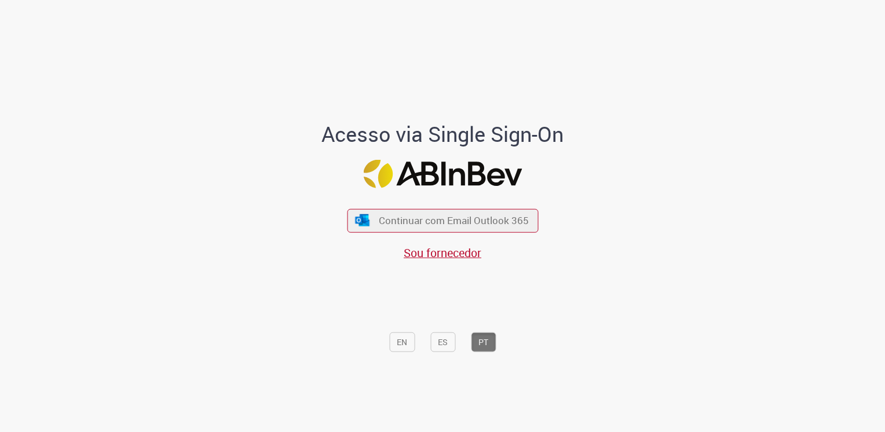 This screenshot has height=432, width=885. What do you see at coordinates (402, 342) in the screenshot?
I see `button: EN` at bounding box center [402, 342].